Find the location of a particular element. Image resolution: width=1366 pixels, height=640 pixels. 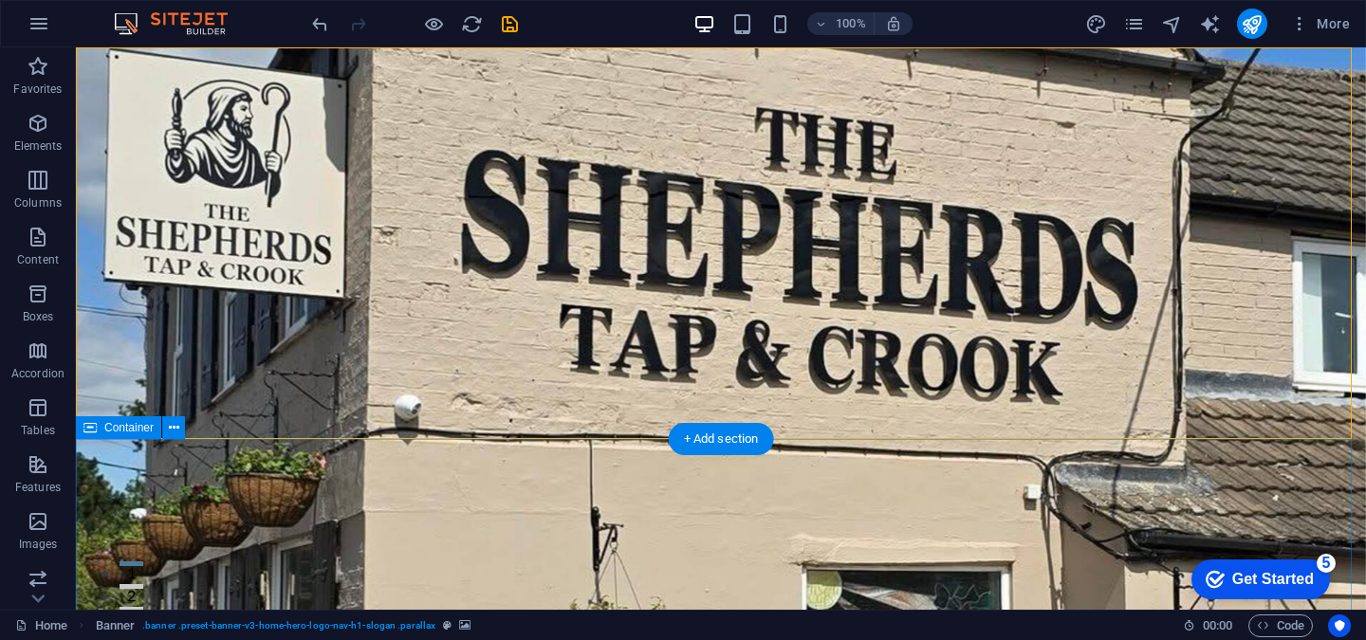

div: Get Started 5 items remaining, 0% complete is located at coordinates (84, 29).